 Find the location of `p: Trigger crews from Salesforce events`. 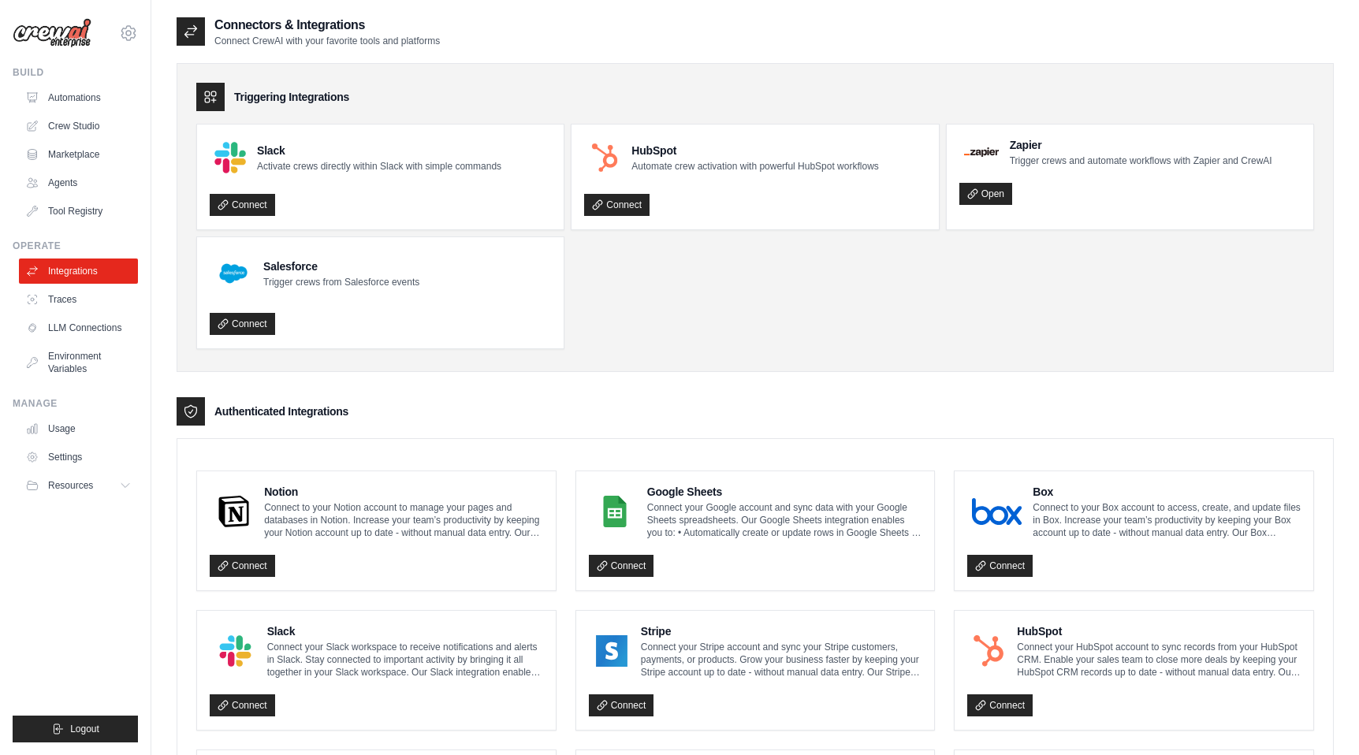

p: Trigger crews from Salesforce events is located at coordinates (341, 282).